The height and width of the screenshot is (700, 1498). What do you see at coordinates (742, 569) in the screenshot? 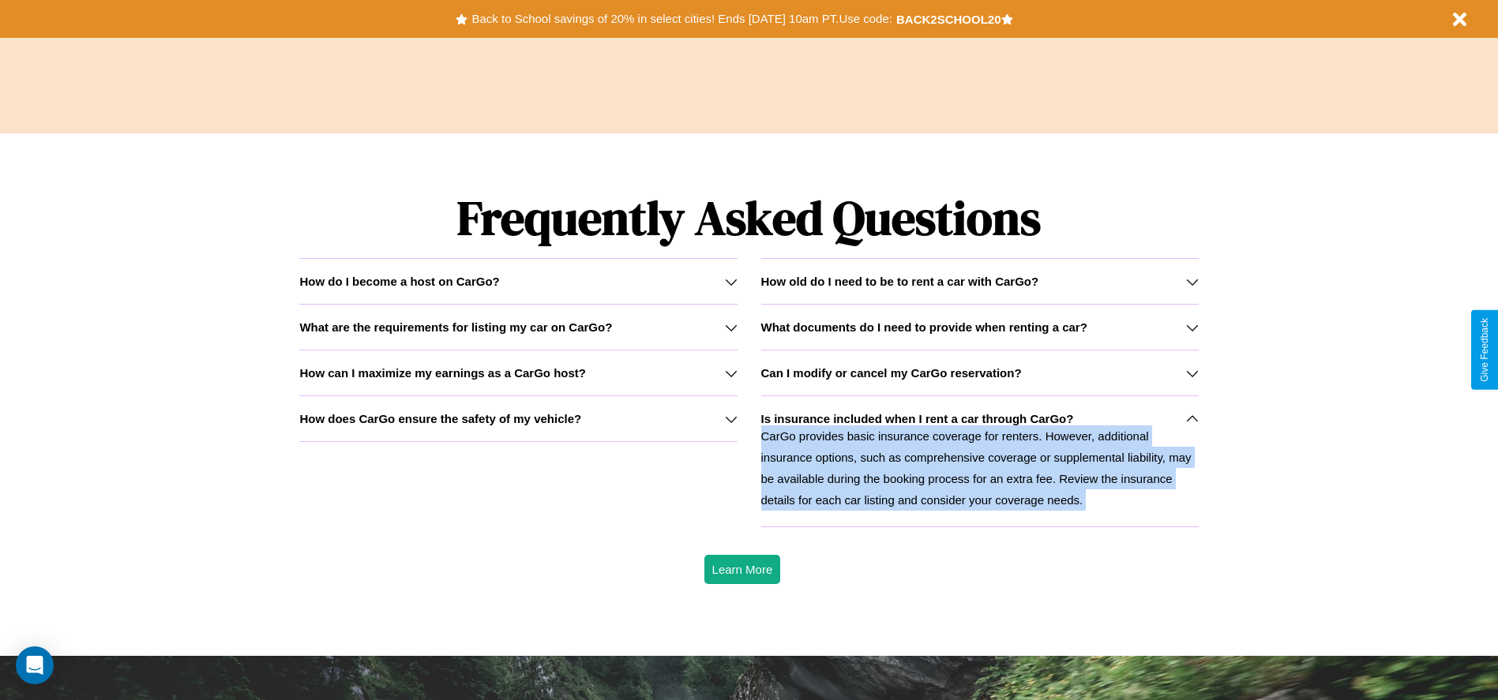
I see `button: Learn More` at bounding box center [742, 569].